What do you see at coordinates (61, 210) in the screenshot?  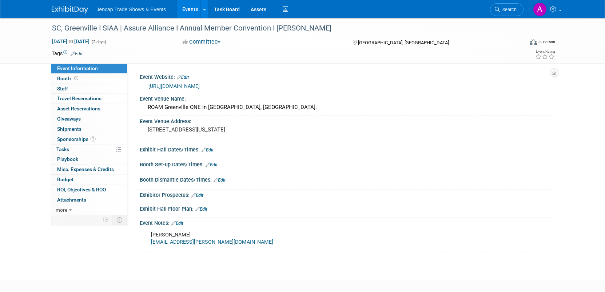 I see `span: more` at bounding box center [61, 210].